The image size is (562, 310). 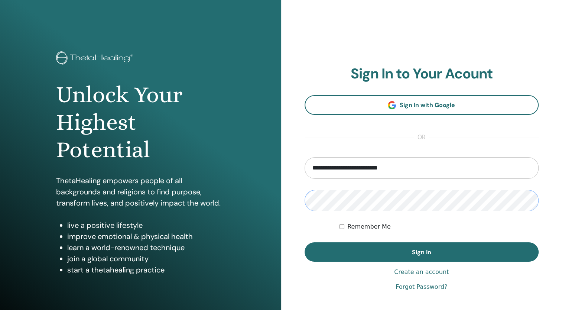 I want to click on button: Sign In, so click(x=422, y=252).